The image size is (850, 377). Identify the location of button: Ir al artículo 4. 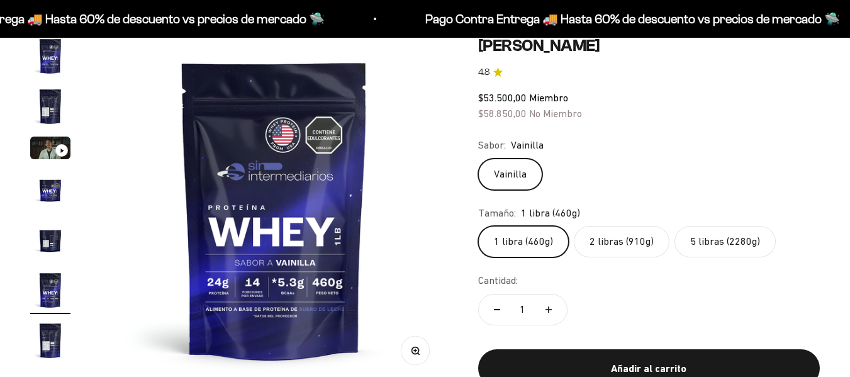
(50, 191).